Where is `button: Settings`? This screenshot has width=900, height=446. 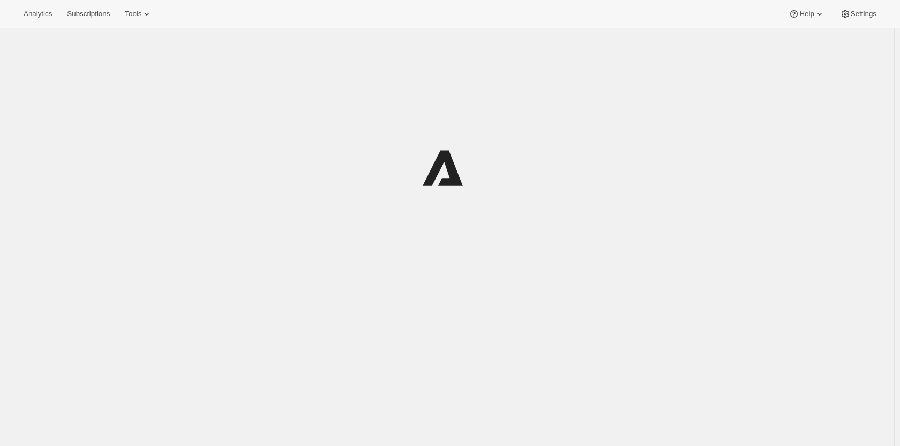
button: Settings is located at coordinates (859, 14).